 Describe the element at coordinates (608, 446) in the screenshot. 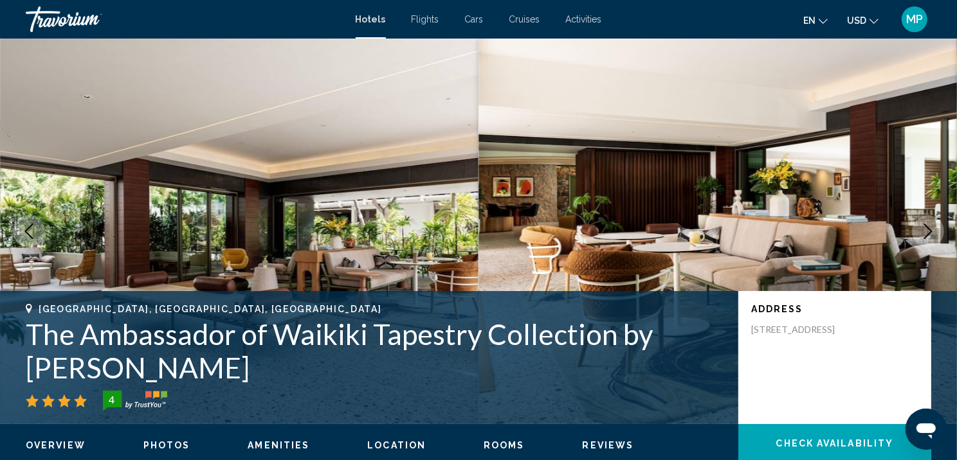

I see `span: Reviews` at that location.